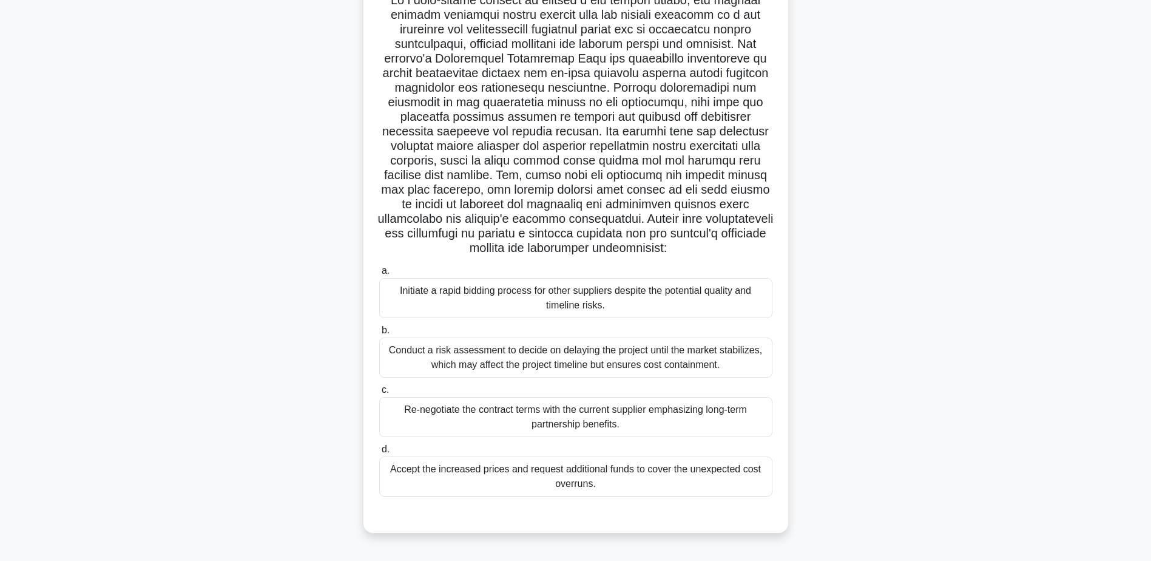 This screenshot has width=1151, height=561. I want to click on span: a., so click(385, 270).